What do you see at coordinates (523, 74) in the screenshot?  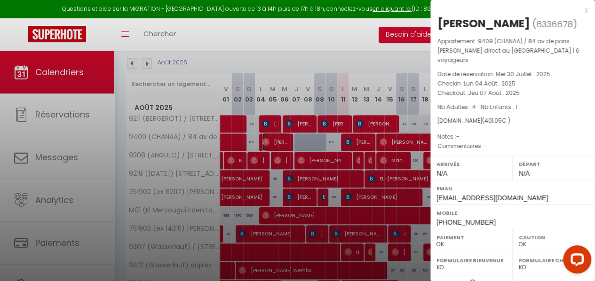 I see `span: Mer 30 Juillet . 2025` at bounding box center [523, 74].